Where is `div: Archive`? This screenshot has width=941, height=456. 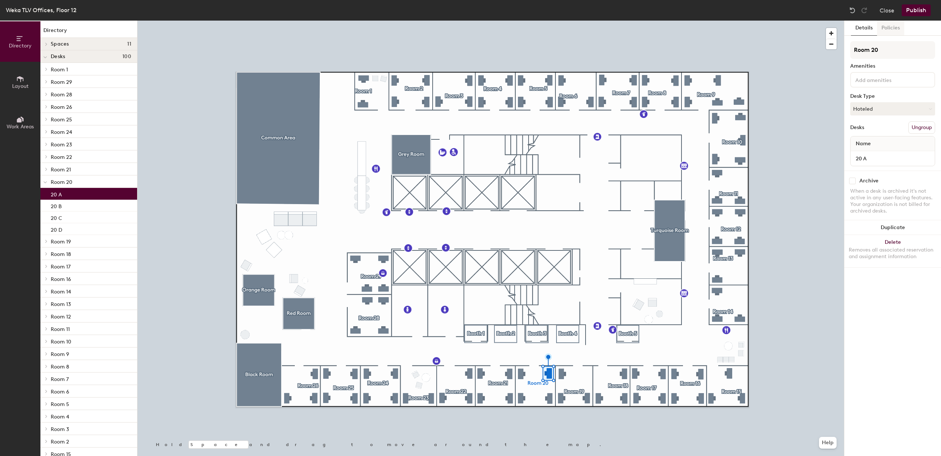
div: Archive is located at coordinates (869, 181).